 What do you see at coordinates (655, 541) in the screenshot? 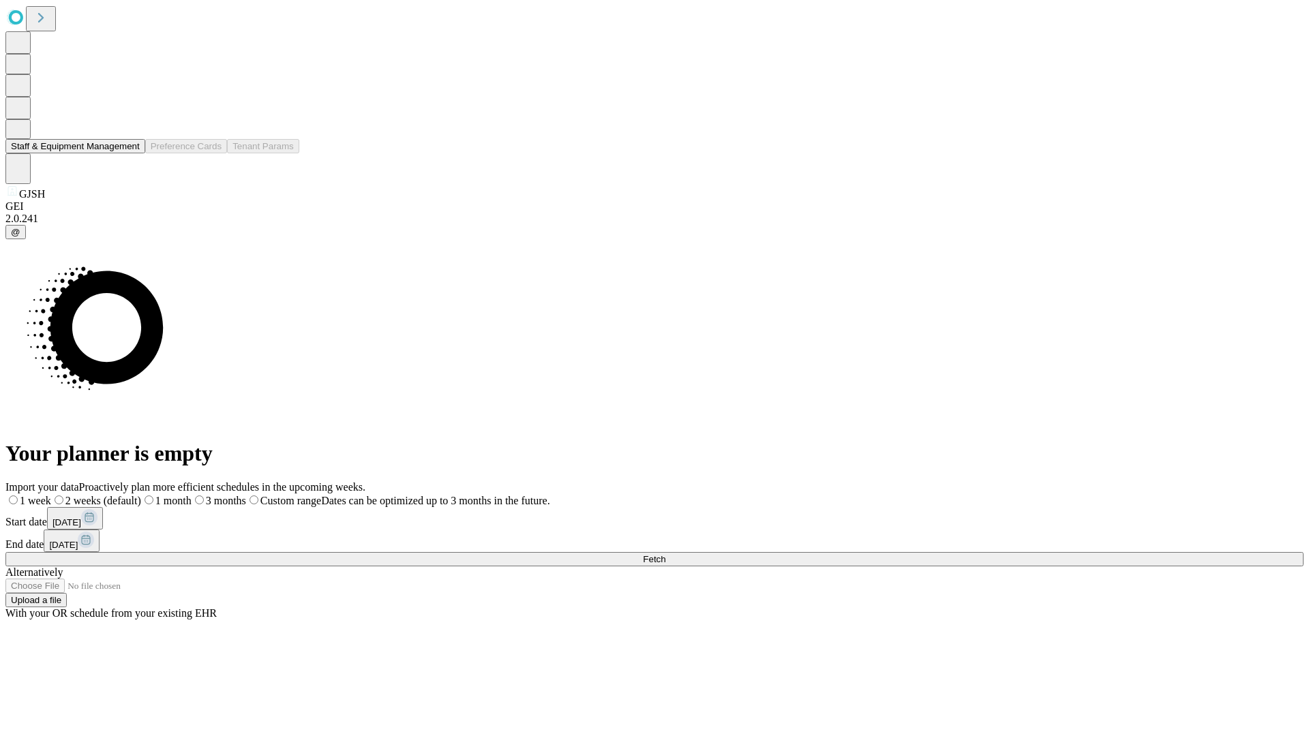
I see `div: End date` at bounding box center [655, 541].